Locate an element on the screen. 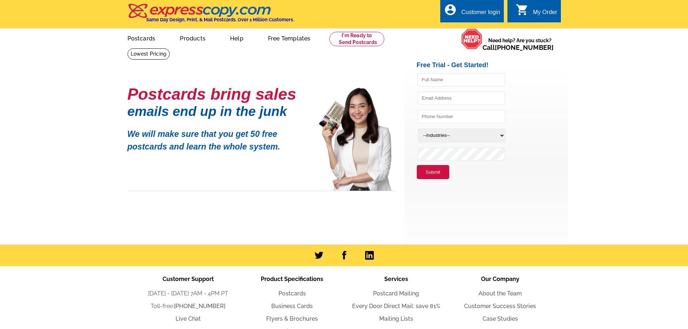  a: Same Day Design, Print, & Mail Postcards. Over 1 Million Customers. is located at coordinates (211, 16).